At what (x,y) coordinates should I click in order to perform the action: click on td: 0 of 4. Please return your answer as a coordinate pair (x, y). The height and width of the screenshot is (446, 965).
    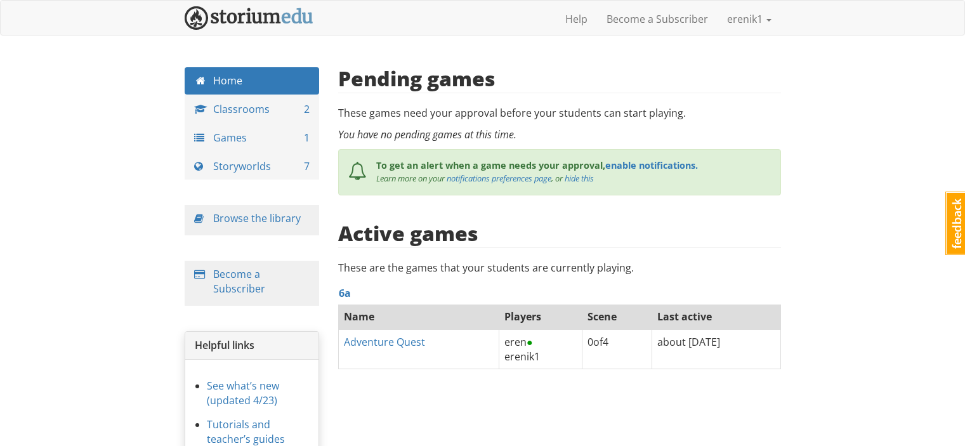
    Looking at the image, I should click on (617, 349).